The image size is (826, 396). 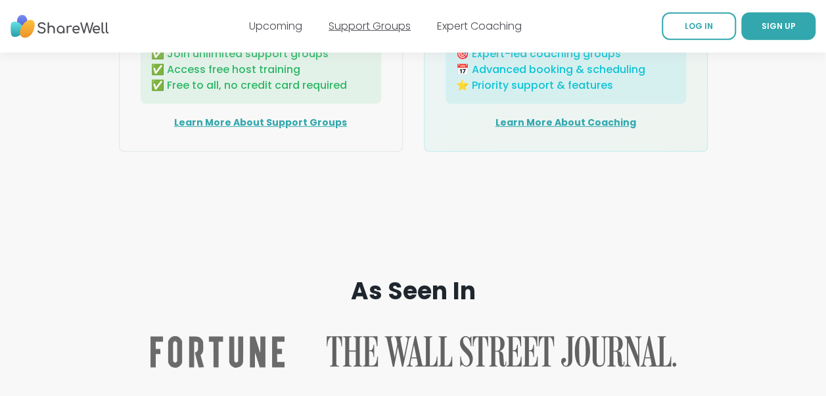 I want to click on a: Support Groups, so click(x=369, y=26).